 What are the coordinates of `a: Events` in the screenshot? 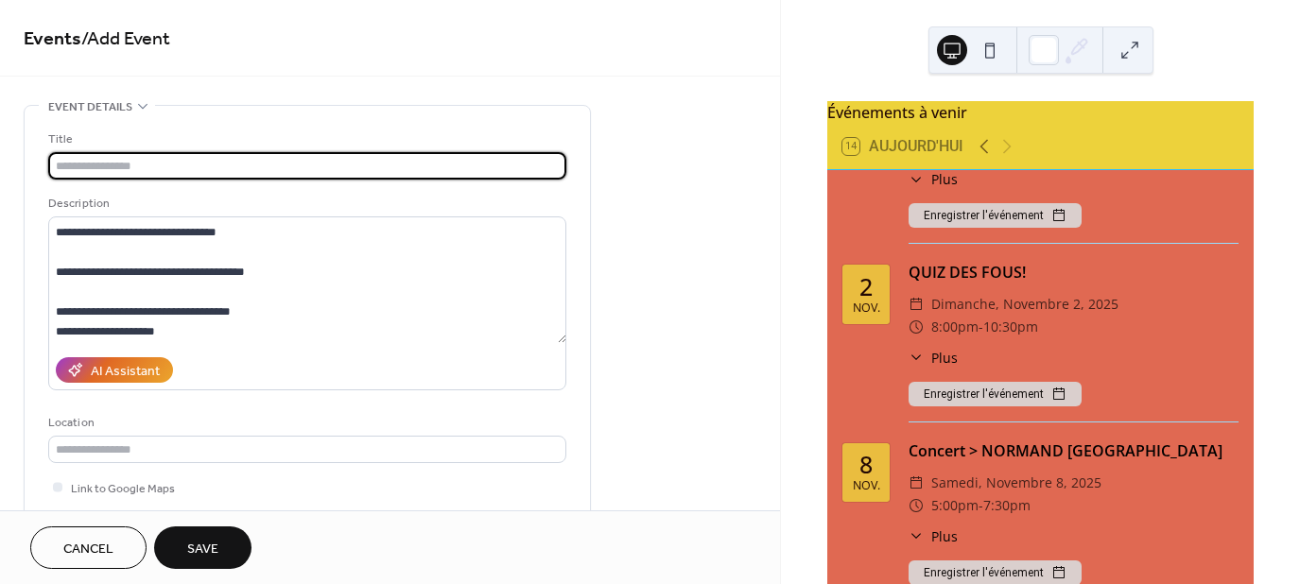 It's located at (52, 39).